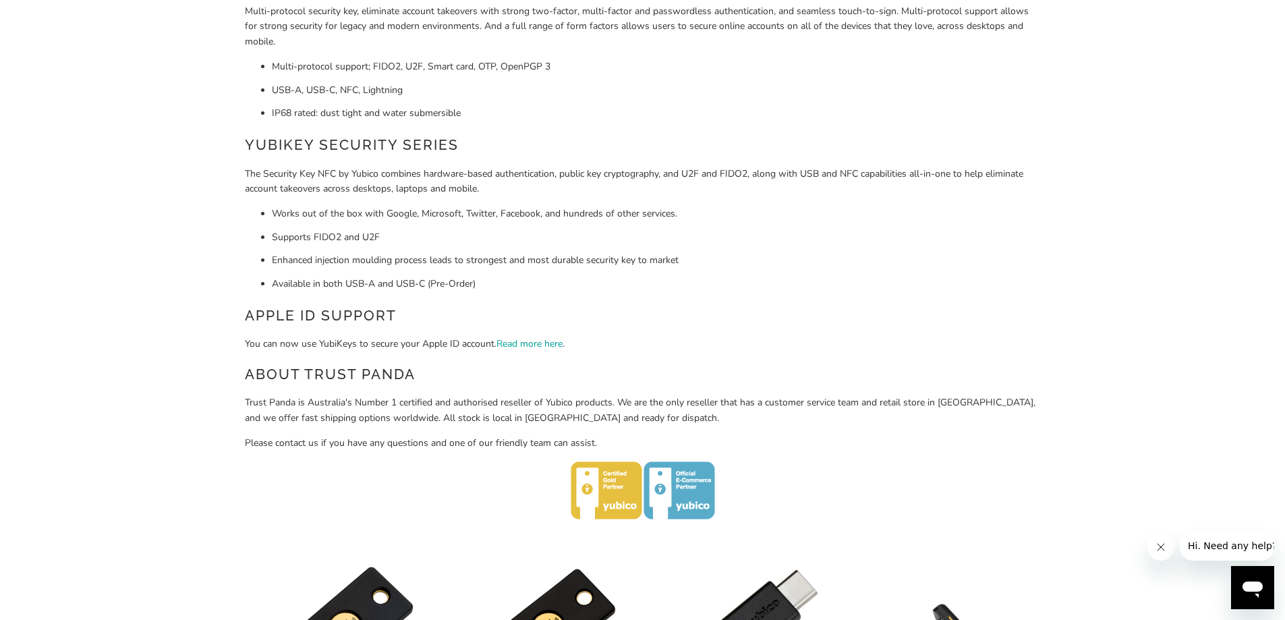  I want to click on h2: Apple ID Support, so click(643, 316).